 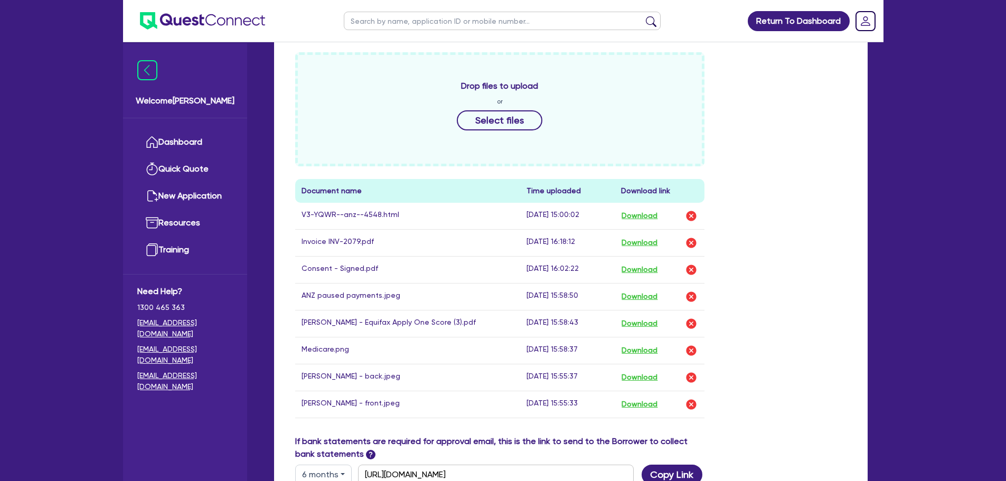 I want to click on img: new-application, so click(x=152, y=196).